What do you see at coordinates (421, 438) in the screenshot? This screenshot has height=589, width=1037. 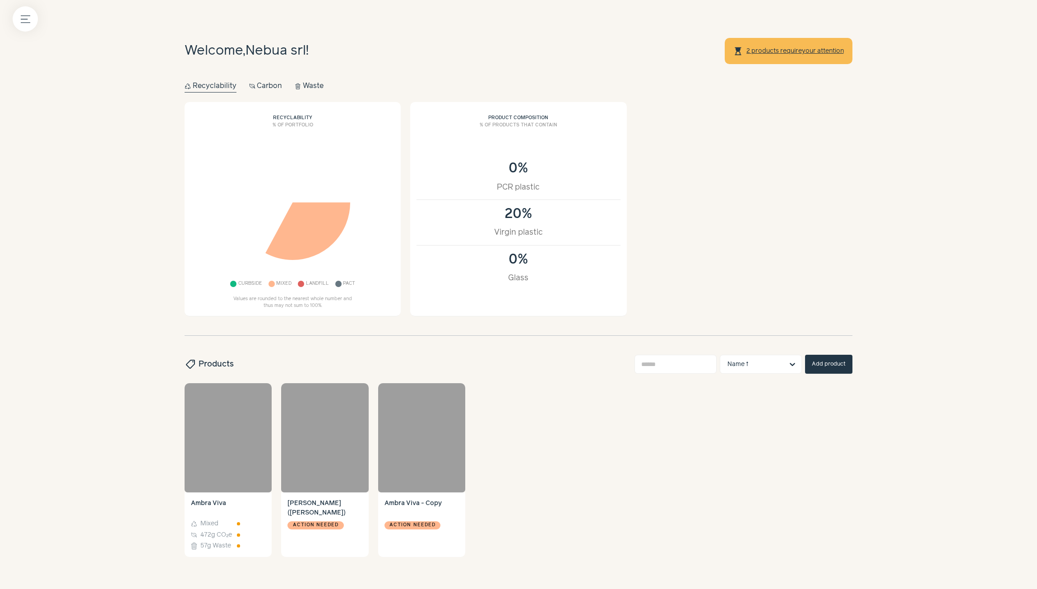 I see `a: Ambra Viva - Copy` at bounding box center [421, 438].